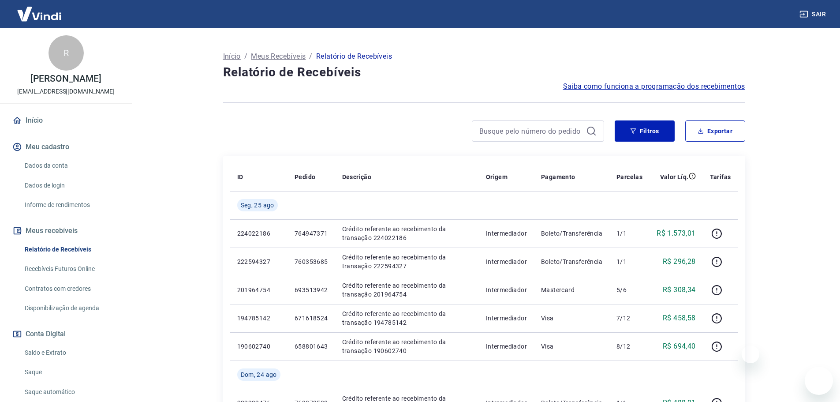  Describe the element at coordinates (531, 131) in the screenshot. I see `input: Busque pelo número do pedido` at that location.